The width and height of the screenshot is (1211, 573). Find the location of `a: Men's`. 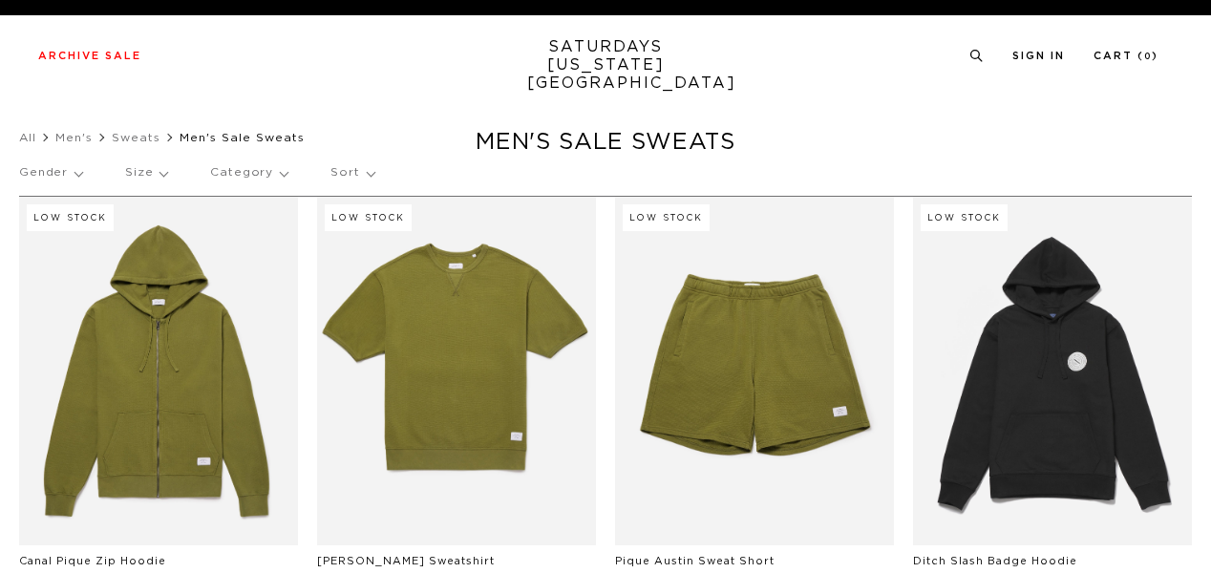

a: Men's is located at coordinates (74, 138).